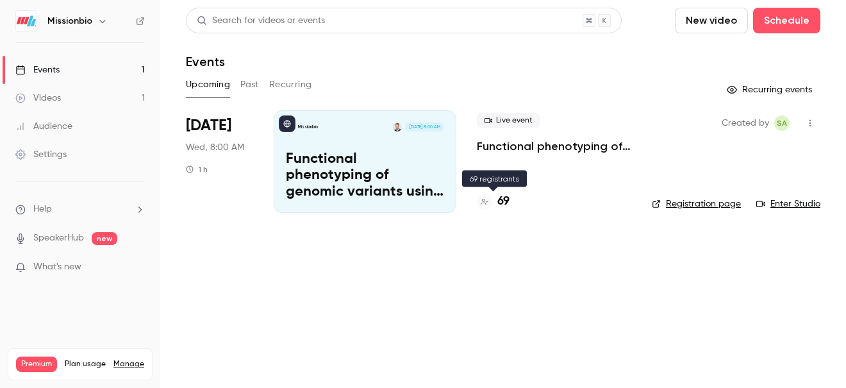  Describe the element at coordinates (197, 169) in the screenshot. I see `div: 1 h` at that location.